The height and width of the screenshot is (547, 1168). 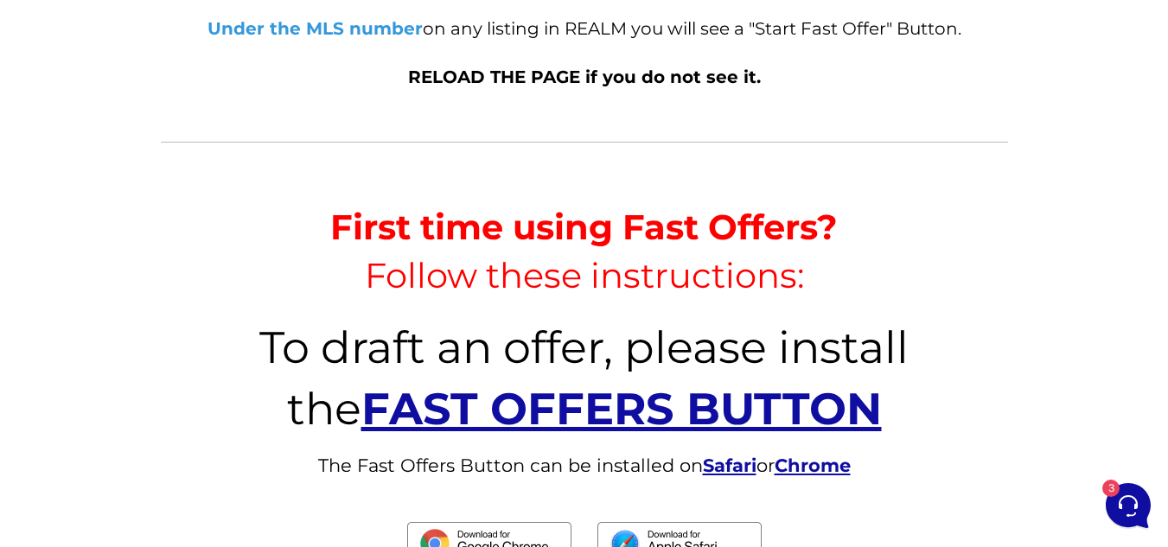 I want to click on p: Help, so click(x=279, y=420).